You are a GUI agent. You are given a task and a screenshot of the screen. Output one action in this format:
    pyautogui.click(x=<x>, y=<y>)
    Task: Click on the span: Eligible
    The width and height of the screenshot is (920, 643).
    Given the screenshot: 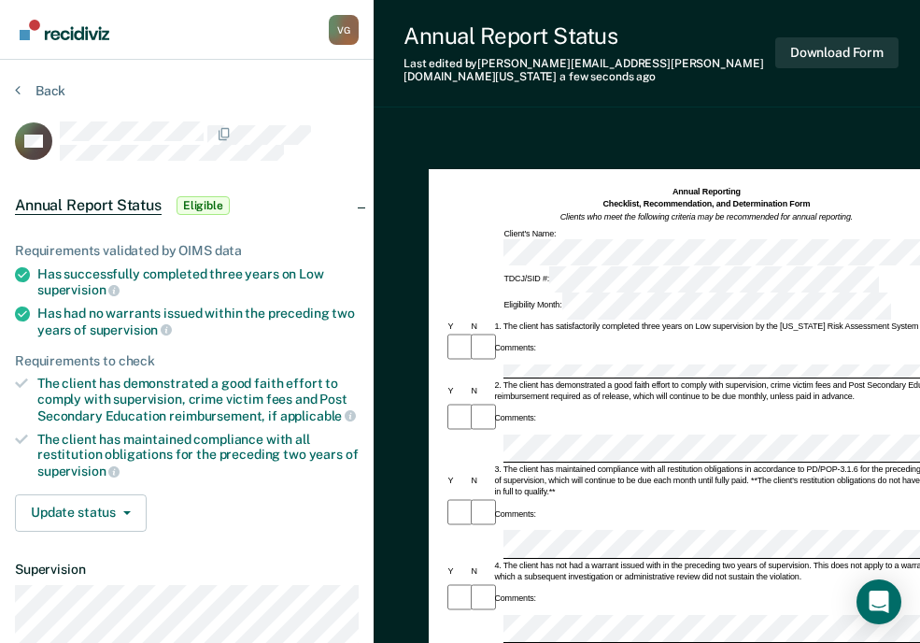 What is the action you would take?
    pyautogui.click(x=203, y=206)
    